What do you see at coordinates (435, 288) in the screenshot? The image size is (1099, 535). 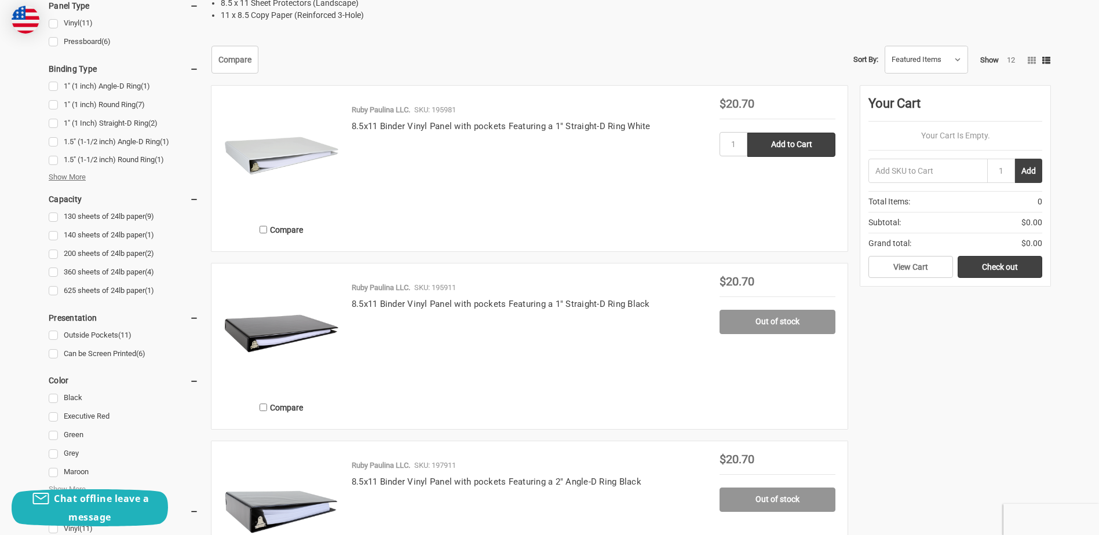 I see `p: SKU: 195911` at bounding box center [435, 288].